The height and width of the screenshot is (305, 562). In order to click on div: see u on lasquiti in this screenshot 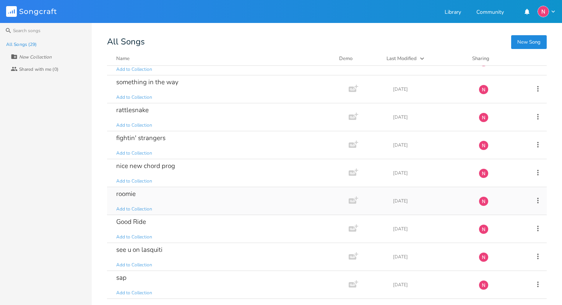, I will do `click(139, 249)`.